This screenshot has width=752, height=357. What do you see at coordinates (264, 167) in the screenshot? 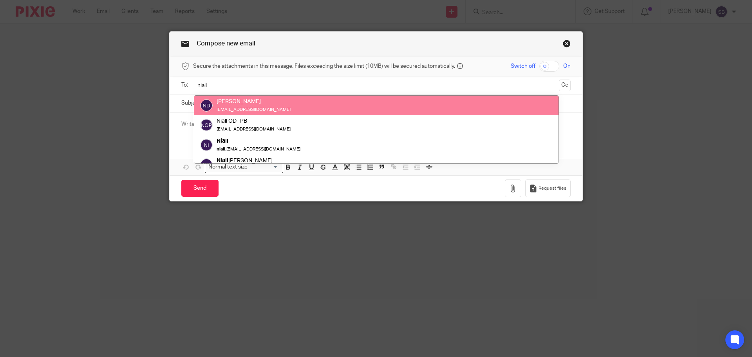
I see `input: Search for option` at bounding box center [264, 167].